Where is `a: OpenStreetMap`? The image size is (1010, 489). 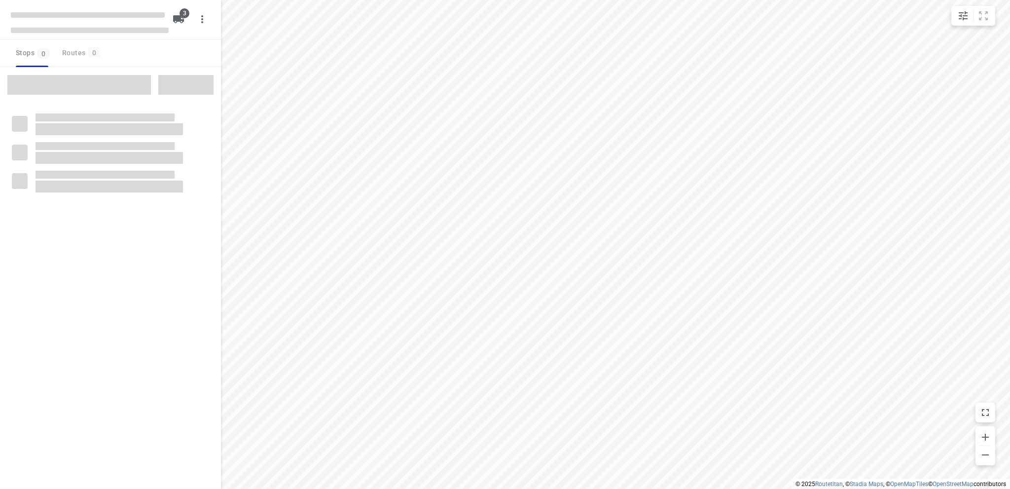 a: OpenStreetMap is located at coordinates (953, 484).